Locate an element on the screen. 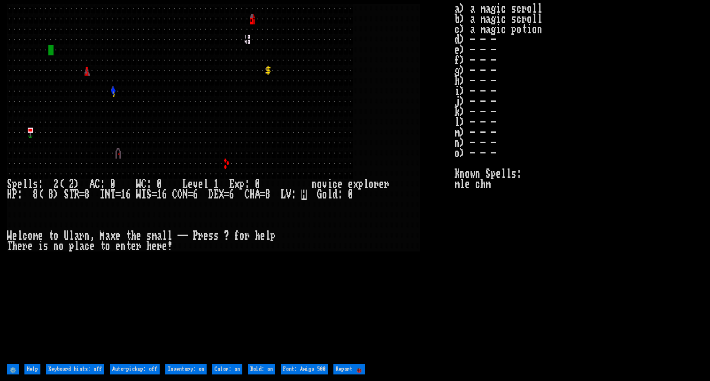 This screenshot has height=381, width=710. div: X is located at coordinates (221, 195).